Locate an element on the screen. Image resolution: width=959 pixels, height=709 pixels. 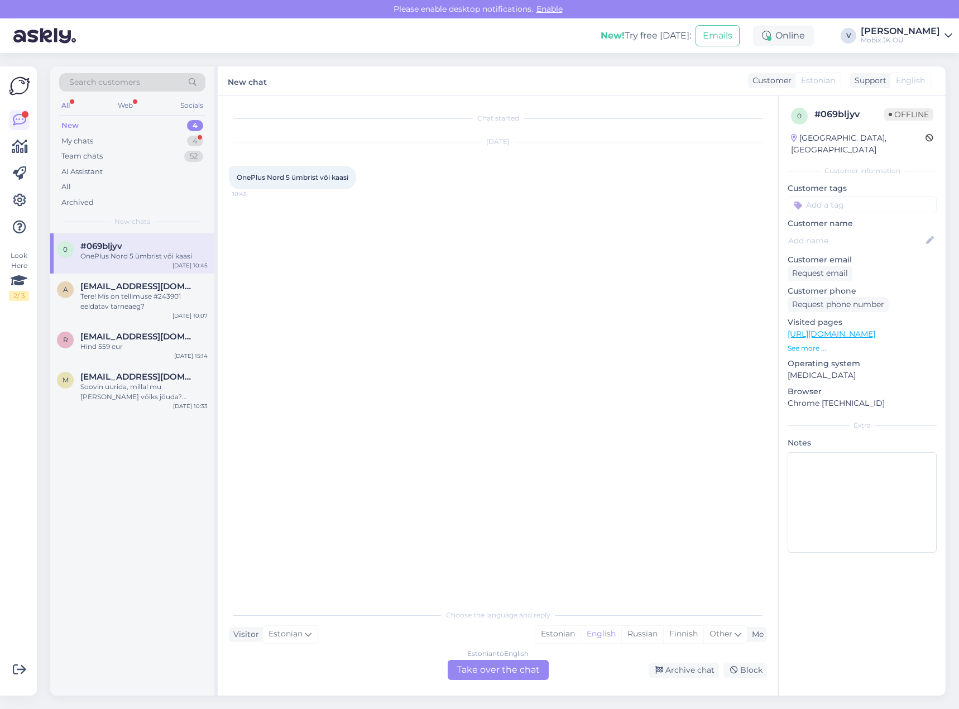
span: ranna8728@gmail.com is located at coordinates (138, 336).